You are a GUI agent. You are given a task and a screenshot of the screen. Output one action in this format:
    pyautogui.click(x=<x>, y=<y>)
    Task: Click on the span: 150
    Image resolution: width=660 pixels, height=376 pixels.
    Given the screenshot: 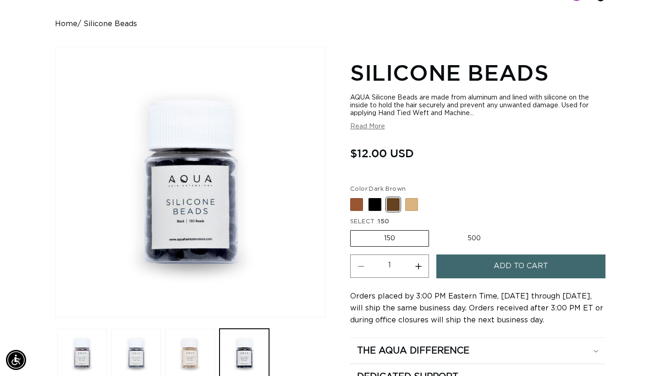 What is the action you would take?
    pyautogui.click(x=383, y=221)
    